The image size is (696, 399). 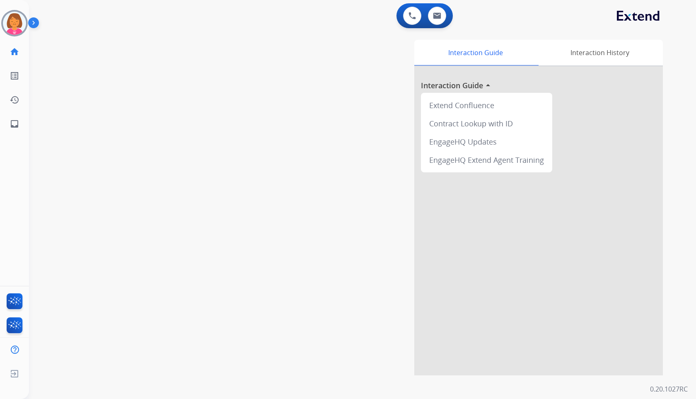 What do you see at coordinates (475, 53) in the screenshot?
I see `div: Interaction Guide` at bounding box center [475, 53].